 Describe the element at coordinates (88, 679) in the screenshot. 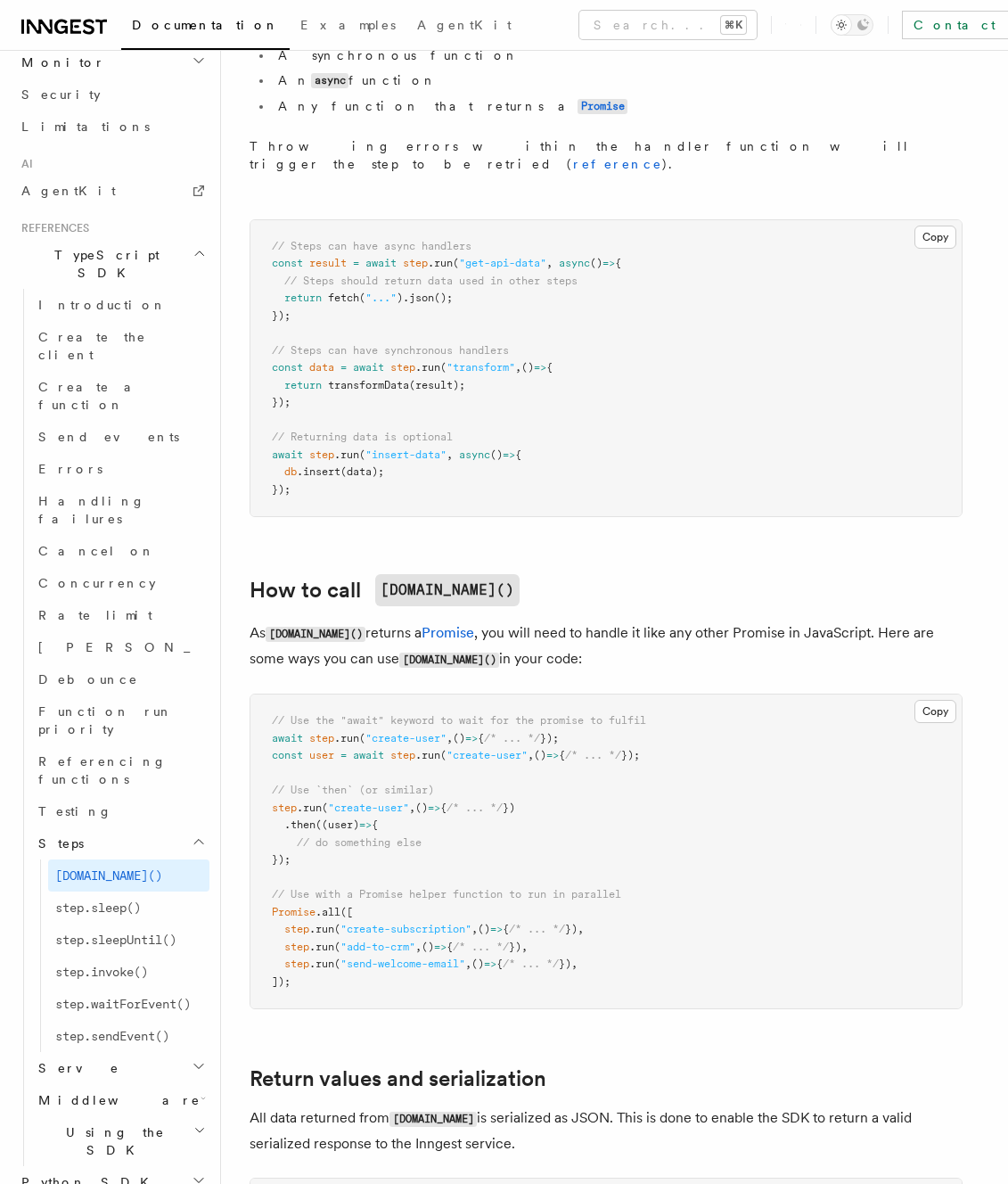

I see `span: Debounce` at that location.